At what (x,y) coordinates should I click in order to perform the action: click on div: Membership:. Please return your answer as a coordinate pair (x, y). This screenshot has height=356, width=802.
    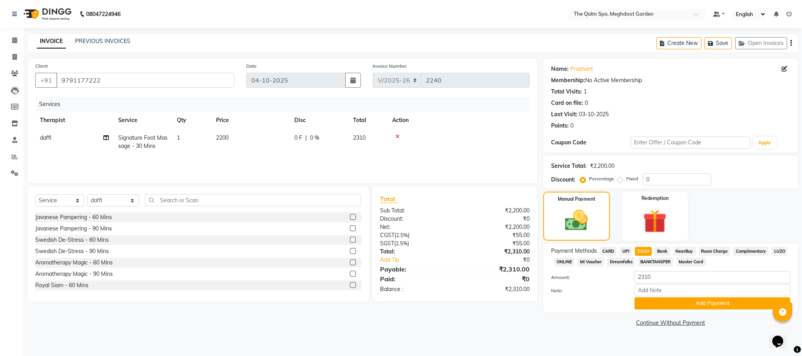
    Looking at the image, I should click on (568, 80).